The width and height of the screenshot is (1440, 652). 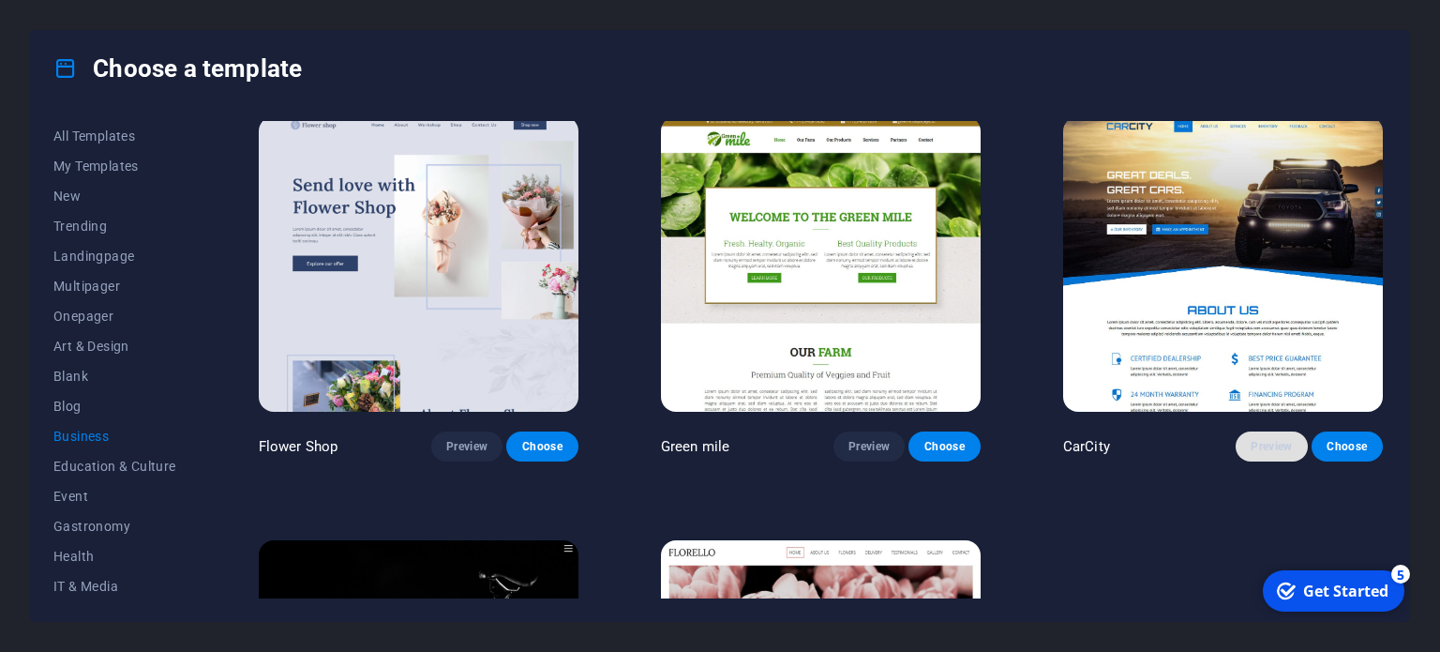 I want to click on span: Trending, so click(x=114, y=226).